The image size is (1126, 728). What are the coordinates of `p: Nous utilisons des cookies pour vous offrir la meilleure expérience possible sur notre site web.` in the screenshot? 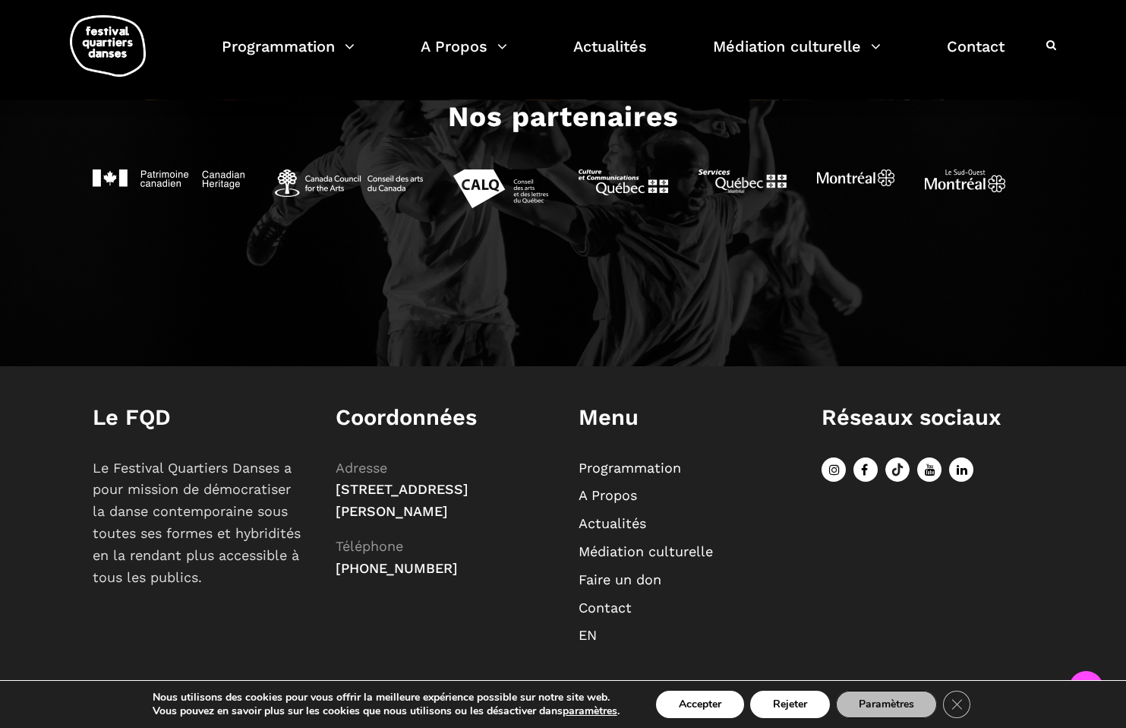 It's located at (386, 697).